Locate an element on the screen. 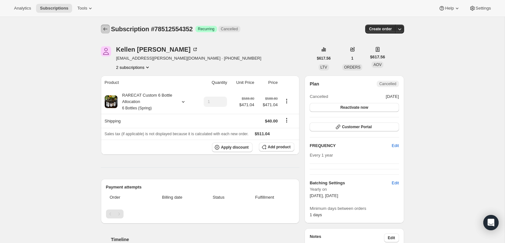  span: Create order is located at coordinates (380, 29).